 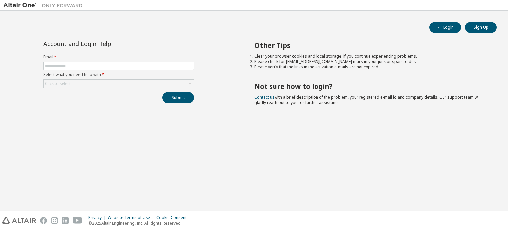 What do you see at coordinates (19, 220) in the screenshot?
I see `img: altair_logo.svg` at bounding box center [19, 220].